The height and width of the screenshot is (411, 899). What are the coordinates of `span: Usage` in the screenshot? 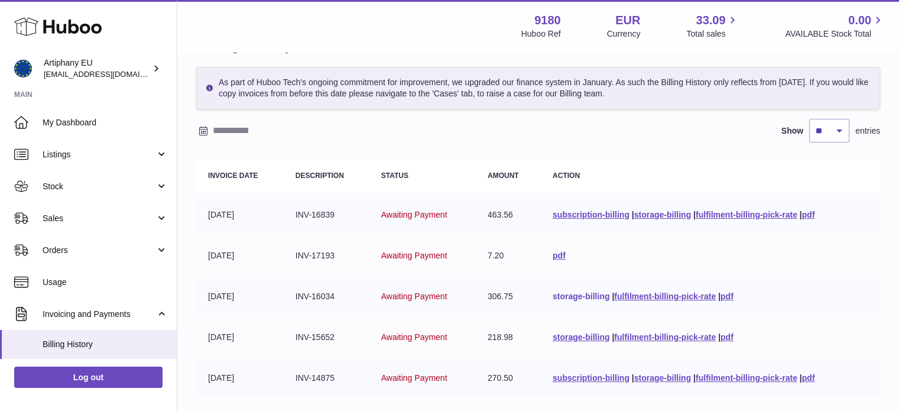 It's located at (105, 282).